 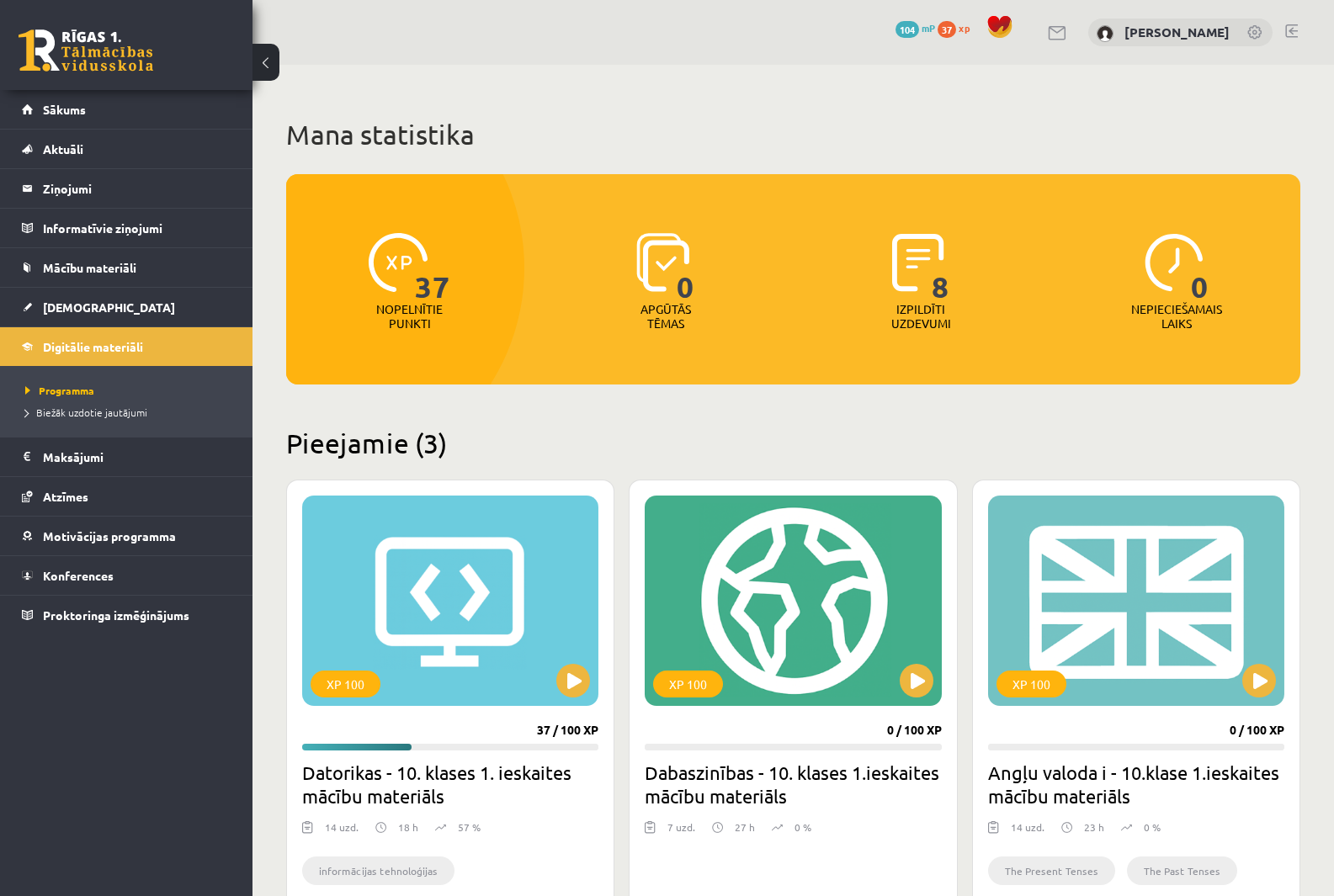 What do you see at coordinates (126, 109) in the screenshot?
I see `a: Sākums` at bounding box center [126, 109].